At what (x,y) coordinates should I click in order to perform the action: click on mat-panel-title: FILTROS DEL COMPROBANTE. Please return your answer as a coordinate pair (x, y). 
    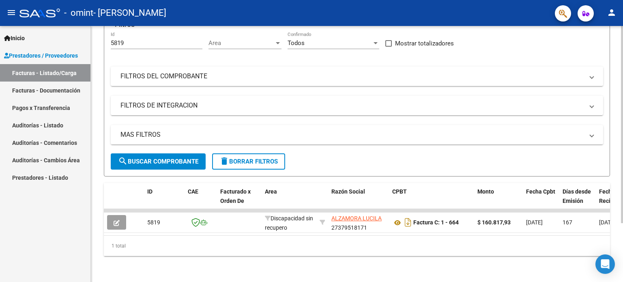
    Looking at the image, I should click on (352, 76).